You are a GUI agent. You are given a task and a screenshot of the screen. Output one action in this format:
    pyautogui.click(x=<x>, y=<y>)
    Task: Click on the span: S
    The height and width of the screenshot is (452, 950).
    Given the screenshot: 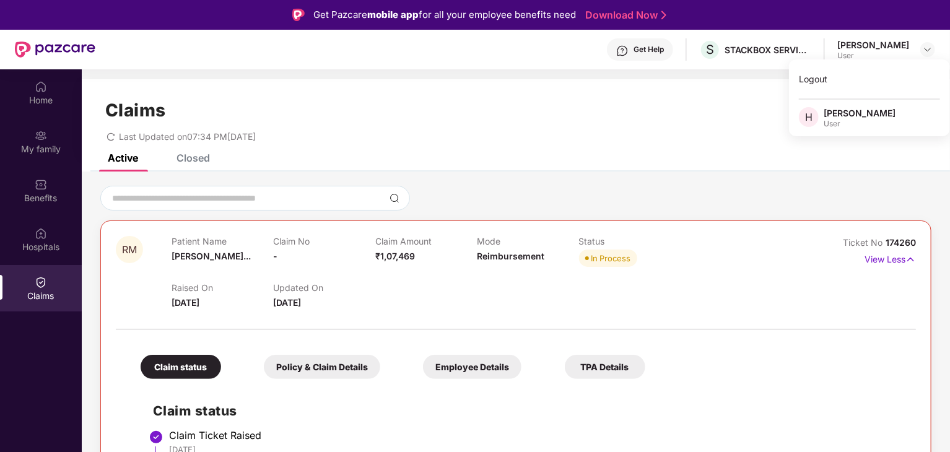 What is the action you would take?
    pyautogui.click(x=709, y=50)
    